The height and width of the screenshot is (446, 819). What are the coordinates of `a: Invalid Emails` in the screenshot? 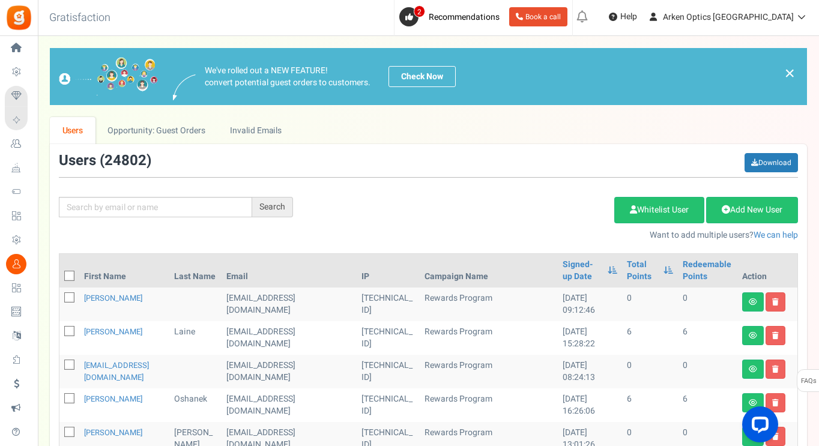 It's located at (256, 130).